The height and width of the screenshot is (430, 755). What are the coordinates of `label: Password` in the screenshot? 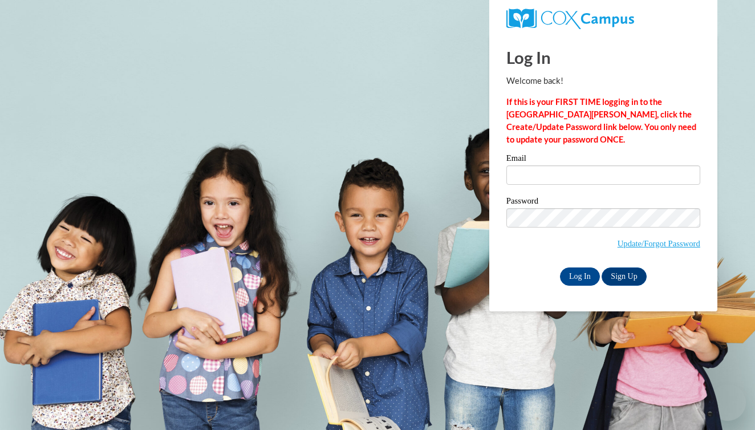 It's located at (603, 202).